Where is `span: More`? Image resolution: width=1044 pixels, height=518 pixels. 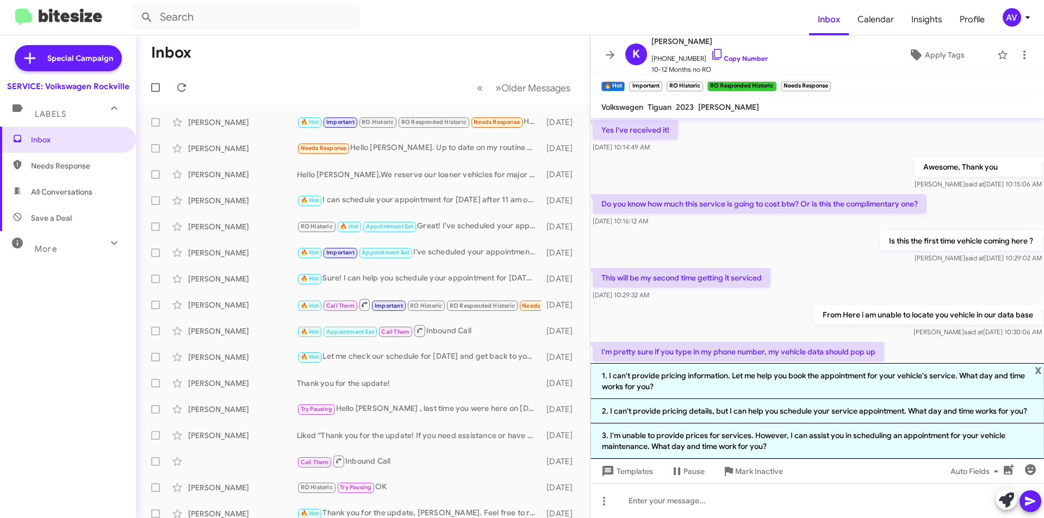 span: More is located at coordinates (46, 249).